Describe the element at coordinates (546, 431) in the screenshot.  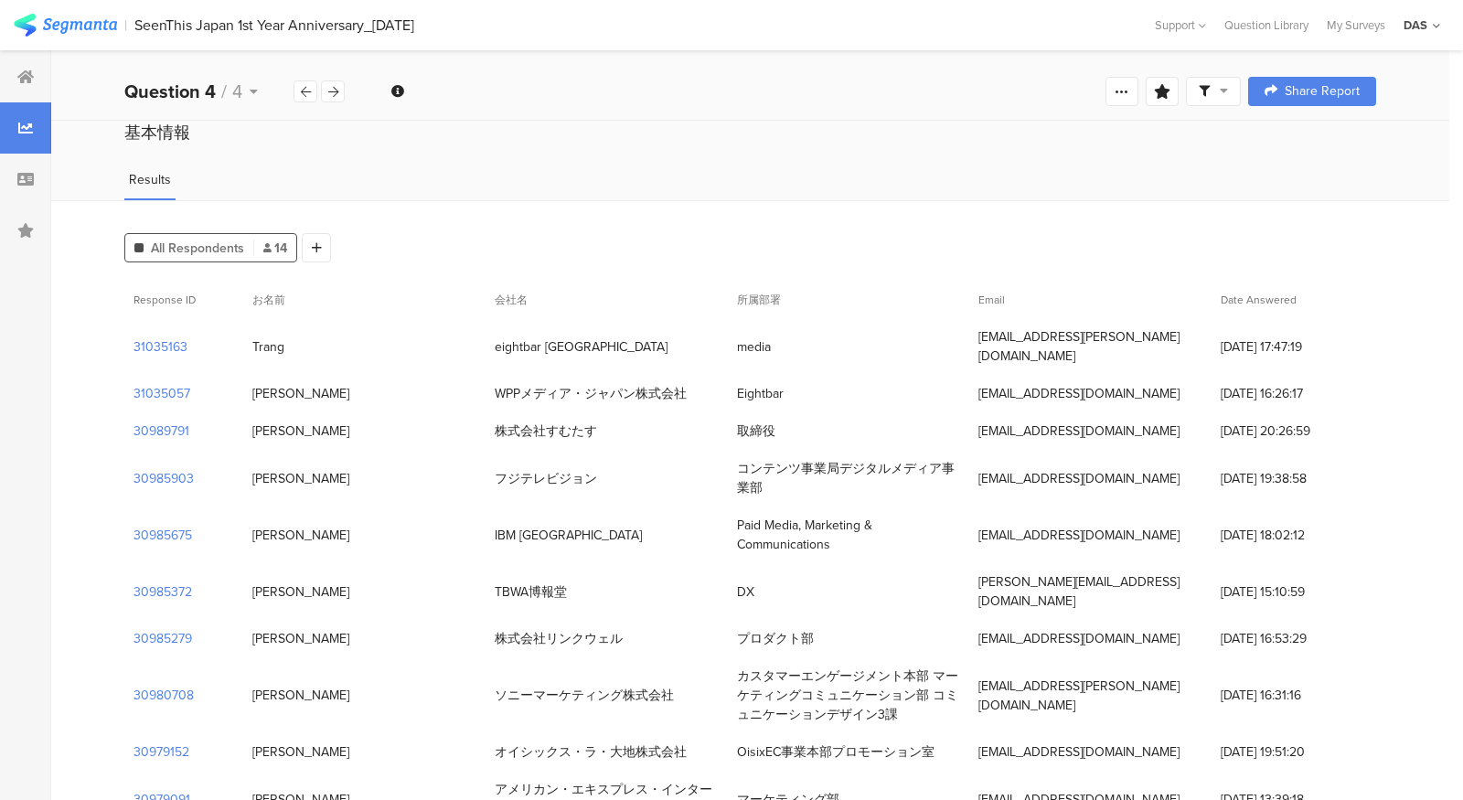
I see `div: 株式会社すむたす` at that location.